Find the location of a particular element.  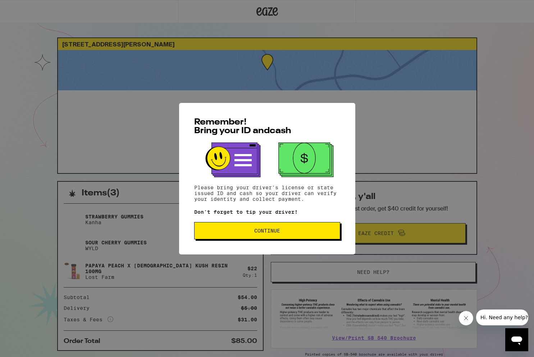

p: Please bring your driver's license or state issued ID and cash so your driver can verify your ide... is located at coordinates (267, 193).